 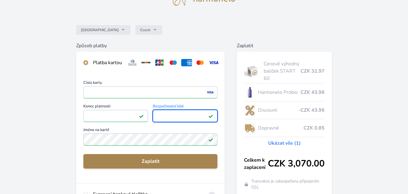 I want to click on span: Číslo karty, so click(x=150, y=83).